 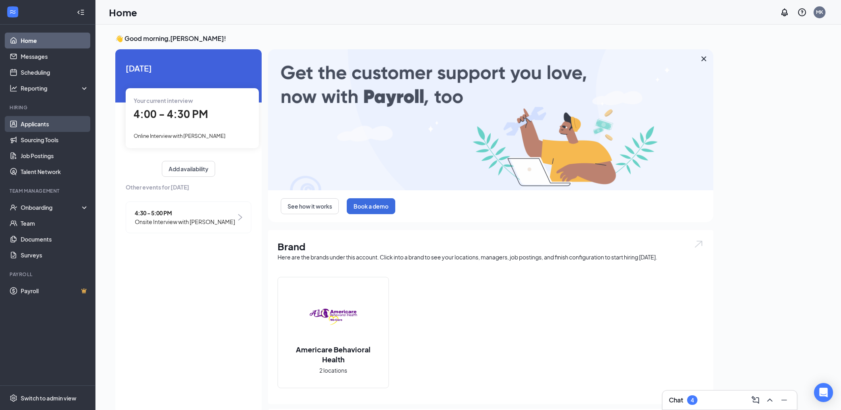 What do you see at coordinates (491, 120) in the screenshot?
I see `img: payroll-large.gif` at bounding box center [491, 120].